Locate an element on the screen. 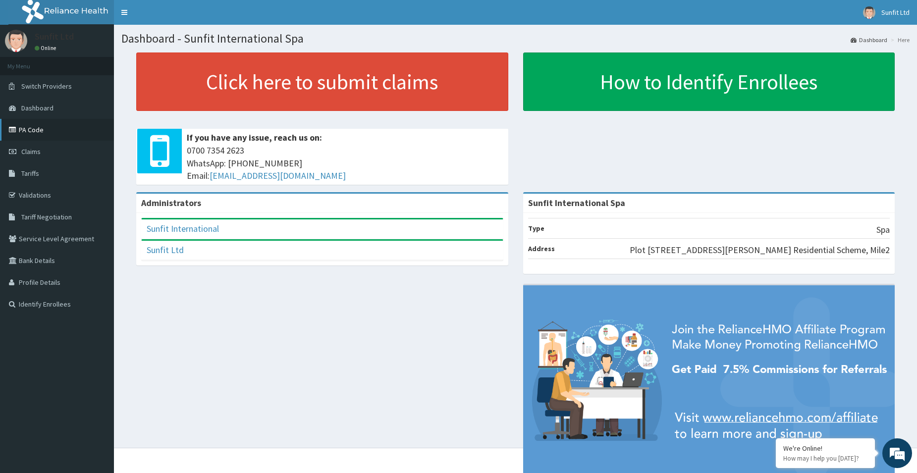  a: Click here to submit claims is located at coordinates (322, 82).